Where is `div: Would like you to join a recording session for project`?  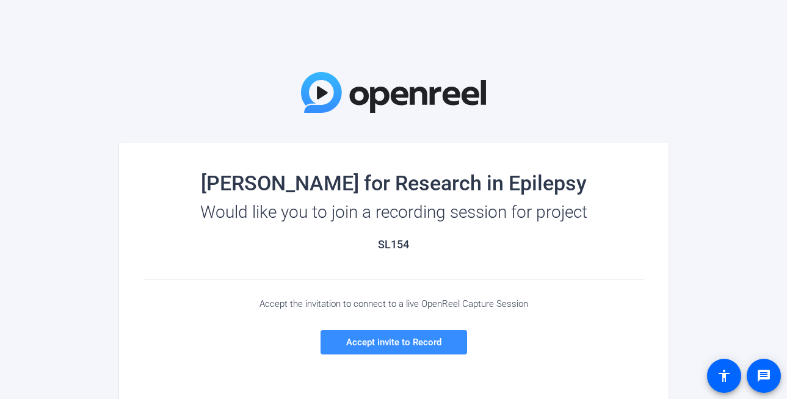 div: Would like you to join a recording session for project is located at coordinates (394, 213).